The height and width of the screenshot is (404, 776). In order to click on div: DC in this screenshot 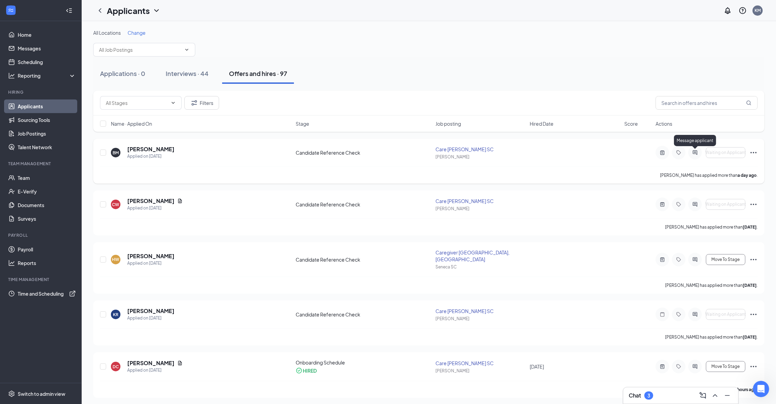, I will do `click(116, 366)`.